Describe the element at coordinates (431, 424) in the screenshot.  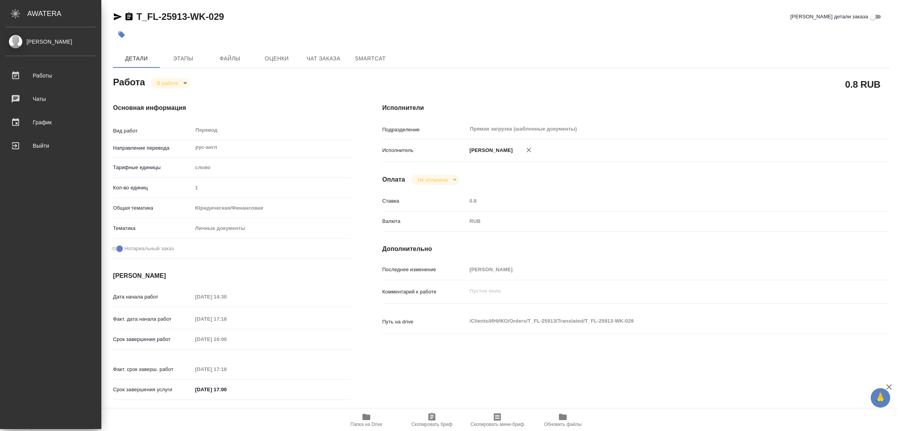
I see `span: Скопировать бриф` at that location.